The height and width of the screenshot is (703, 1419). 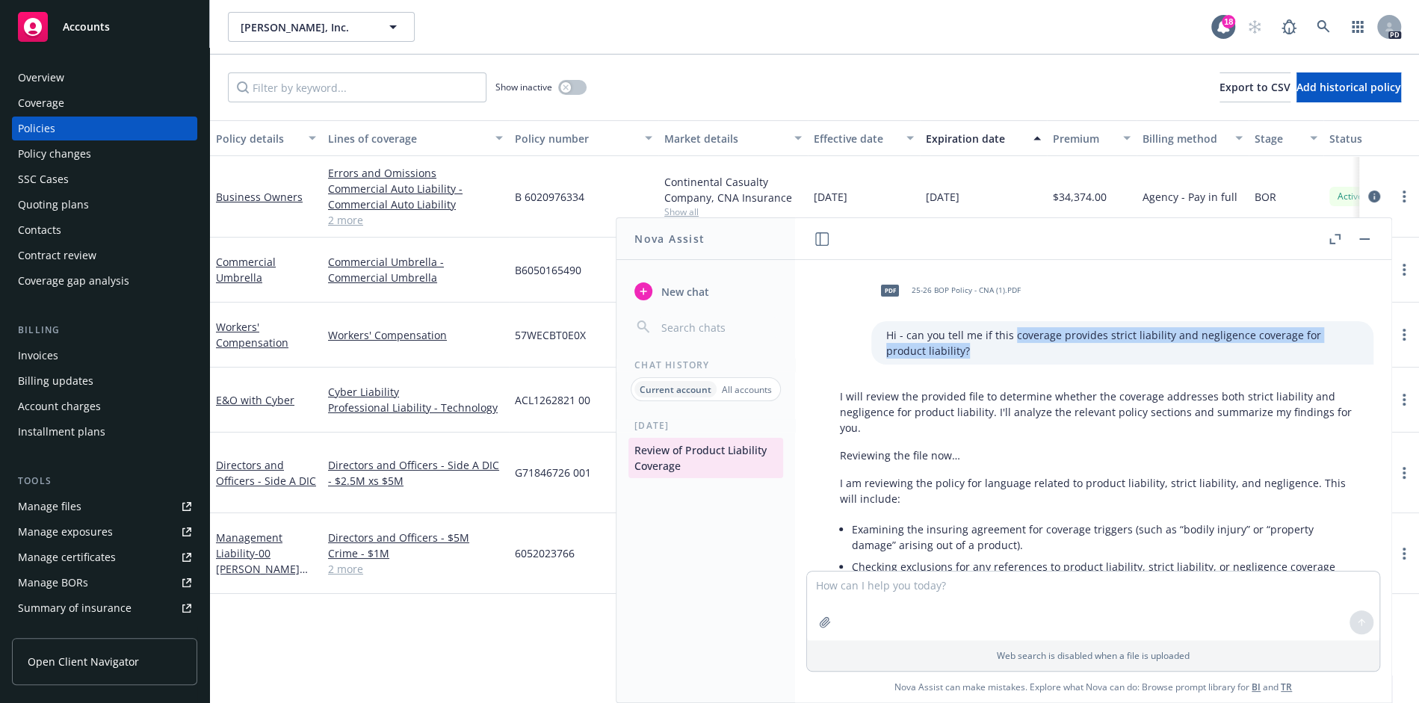 What do you see at coordinates (86, 27) in the screenshot?
I see `span: Accounts` at bounding box center [86, 27].